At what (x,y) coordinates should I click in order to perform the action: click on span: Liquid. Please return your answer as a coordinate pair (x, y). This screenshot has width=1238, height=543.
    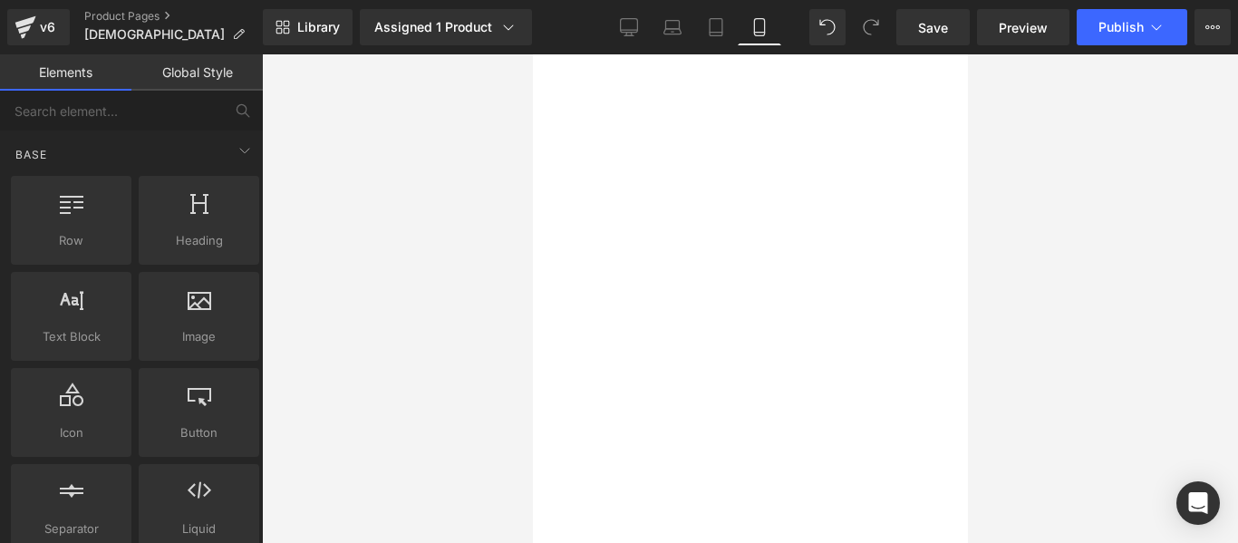
    Looking at the image, I should click on (198, 528).